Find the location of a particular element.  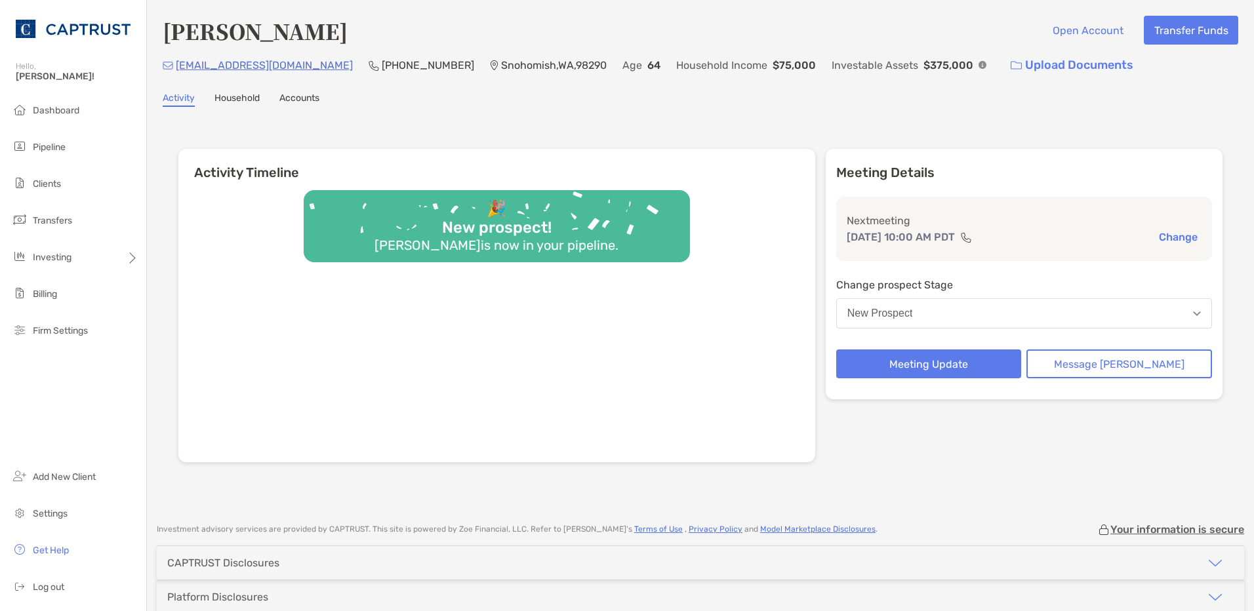

button: Open Account is located at coordinates (1087, 30).